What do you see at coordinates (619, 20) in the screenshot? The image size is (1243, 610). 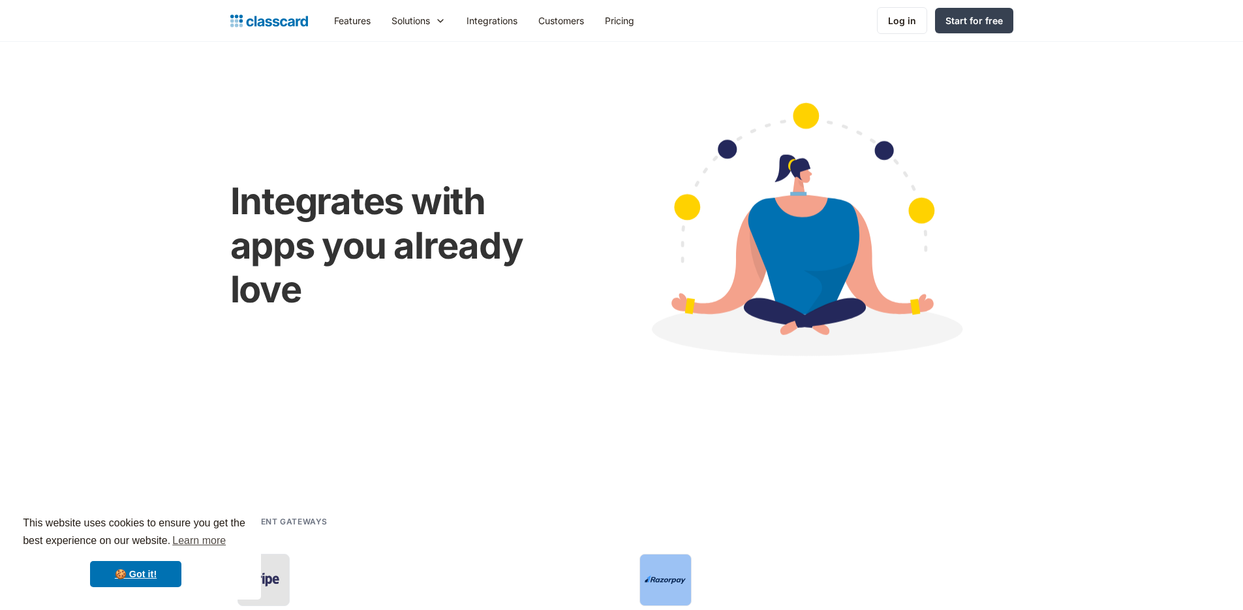 I see `a: Pricing` at bounding box center [619, 20].